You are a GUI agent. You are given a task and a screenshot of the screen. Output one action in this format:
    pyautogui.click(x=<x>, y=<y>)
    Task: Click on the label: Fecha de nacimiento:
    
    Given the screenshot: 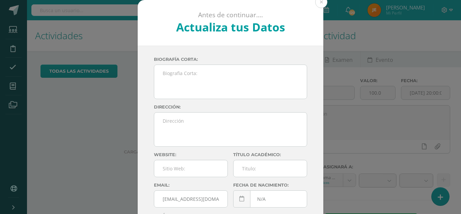 What is the action you would take?
    pyautogui.click(x=270, y=185)
    